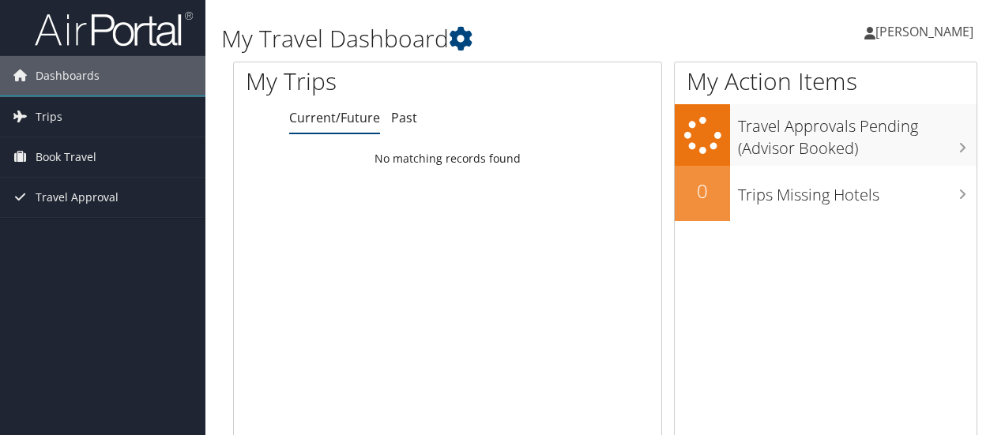 This screenshot has width=1005, height=435. What do you see at coordinates (114, 28) in the screenshot?
I see `img: airportal-logo.png` at bounding box center [114, 28].